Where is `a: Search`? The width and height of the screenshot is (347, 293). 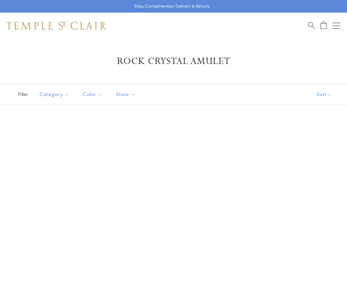
a: Search is located at coordinates (311, 25).